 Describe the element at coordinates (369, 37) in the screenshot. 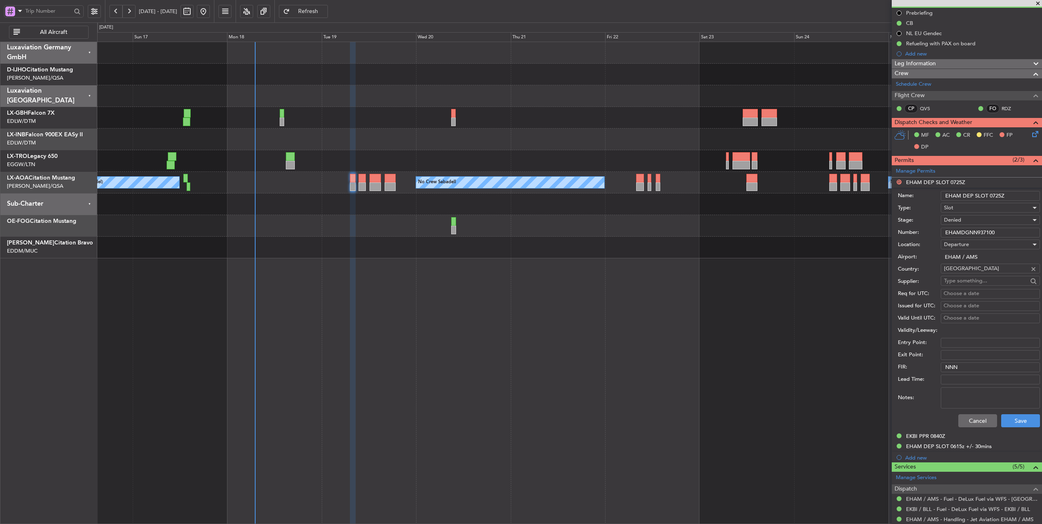

I see `div: Tue 19` at that location.